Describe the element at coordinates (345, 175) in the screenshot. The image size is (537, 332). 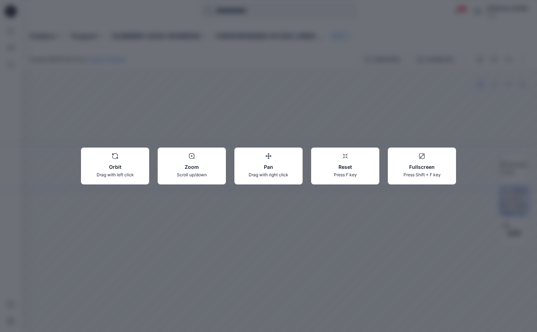
I see `p: Press F key` at that location.